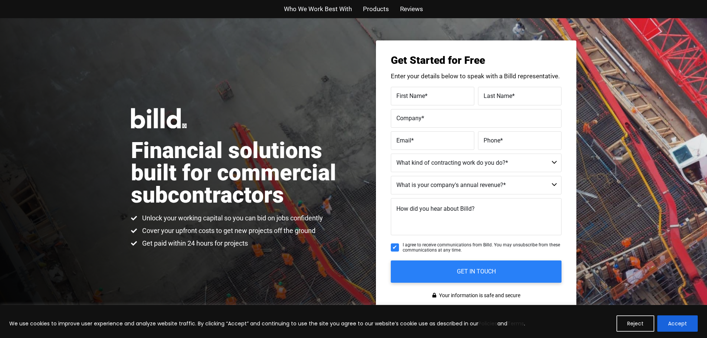 The height and width of the screenshot is (338, 707). Describe the element at coordinates (404, 140) in the screenshot. I see `span: Email` at that location.